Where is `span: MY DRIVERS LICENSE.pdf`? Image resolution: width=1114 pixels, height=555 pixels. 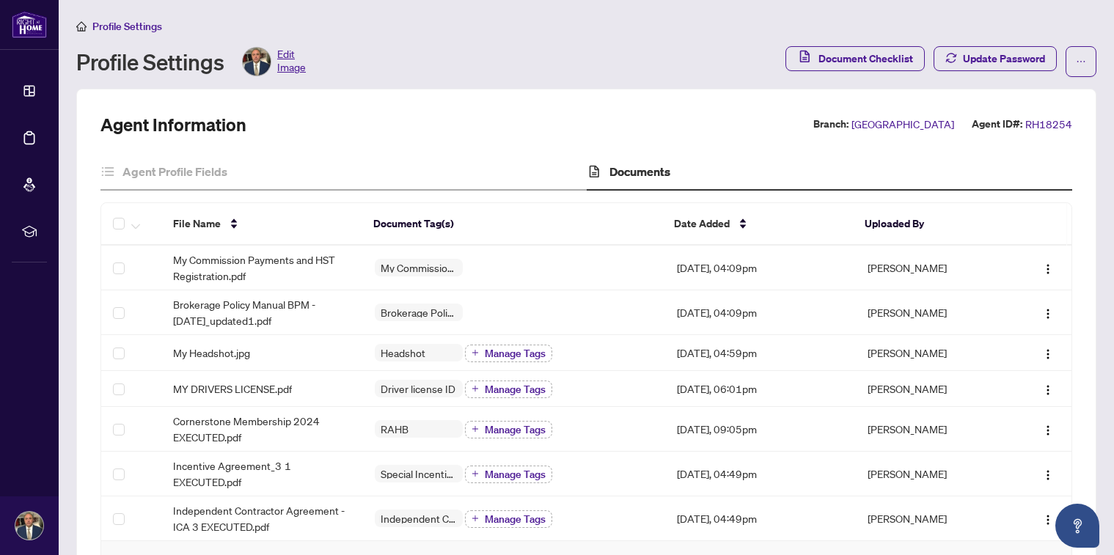
span: MY DRIVERS LICENSE.pdf is located at coordinates (233, 389).